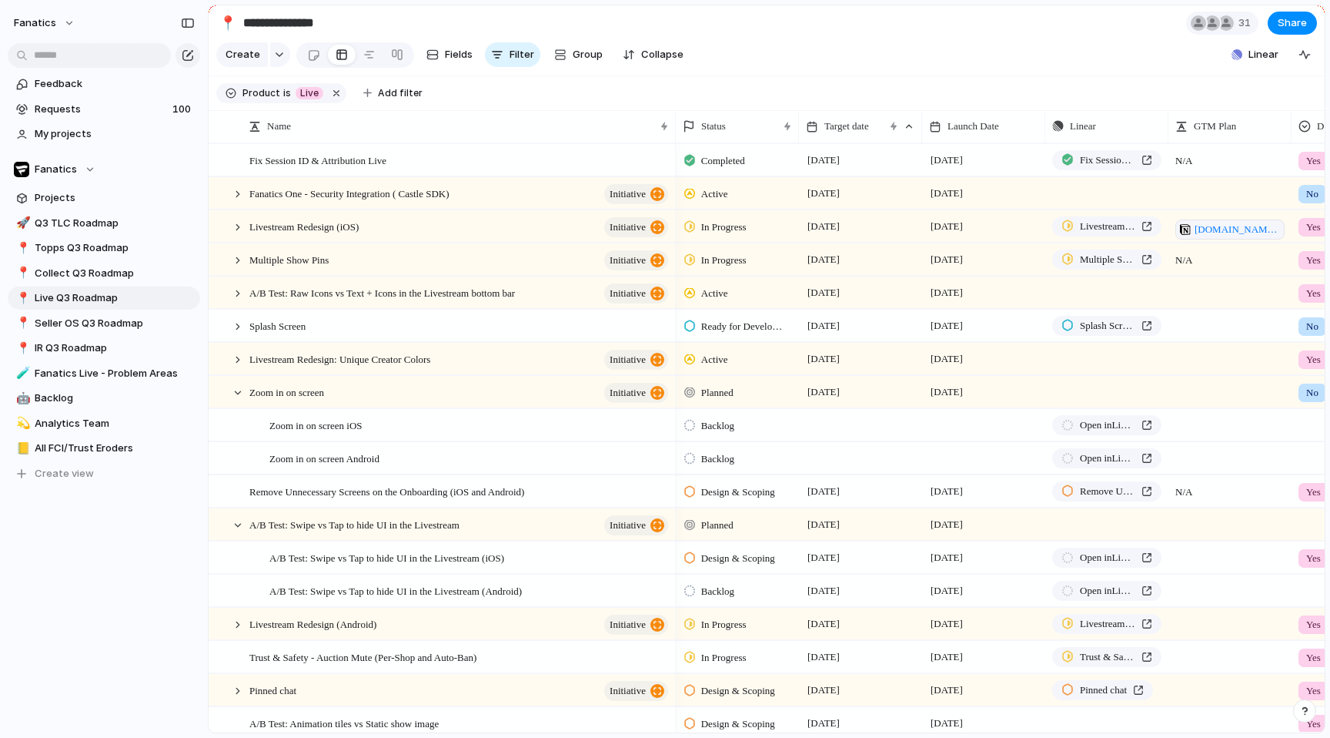 This screenshot has height=738, width=1330. I want to click on a: My projects, so click(104, 134).